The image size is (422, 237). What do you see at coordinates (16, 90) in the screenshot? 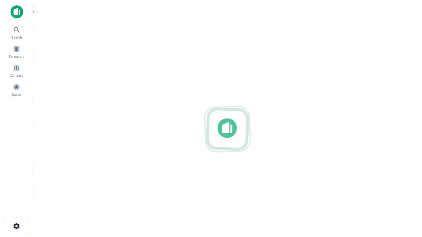
I see `a: Saved` at bounding box center [16, 90].